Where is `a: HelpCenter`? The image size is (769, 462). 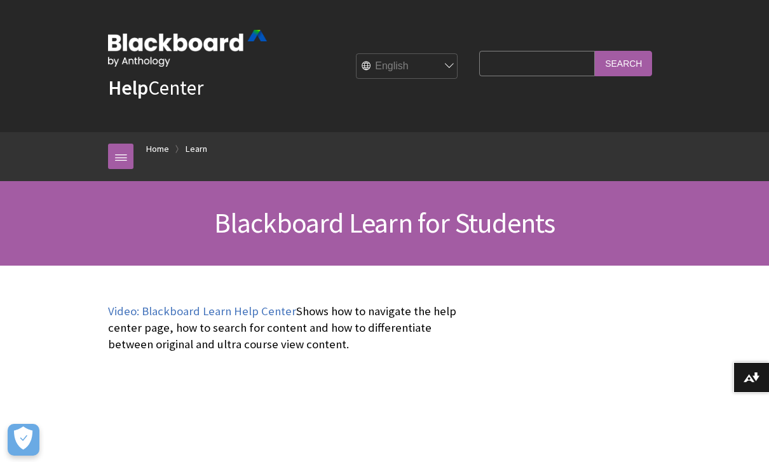 a: HelpCenter is located at coordinates (156, 88).